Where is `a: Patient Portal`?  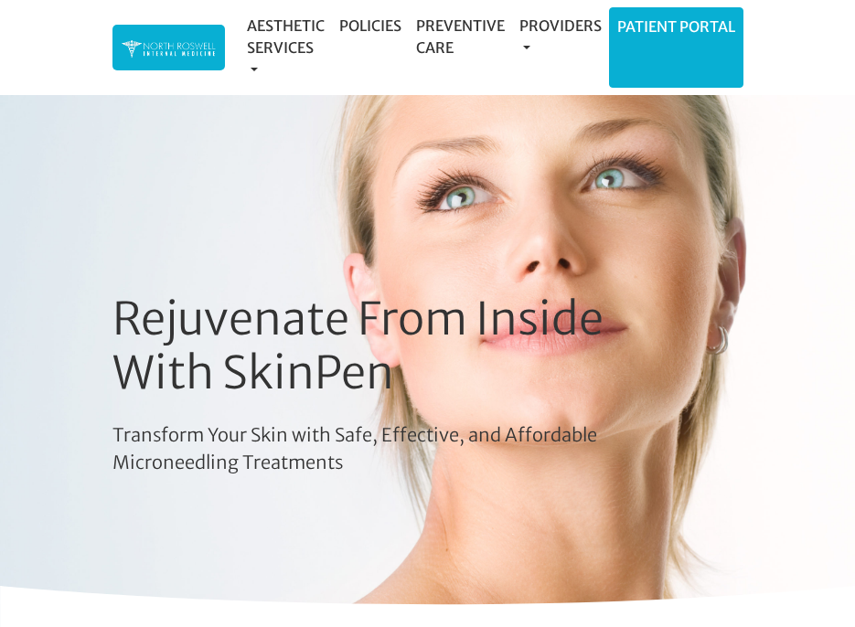 a: Patient Portal is located at coordinates (676, 27).